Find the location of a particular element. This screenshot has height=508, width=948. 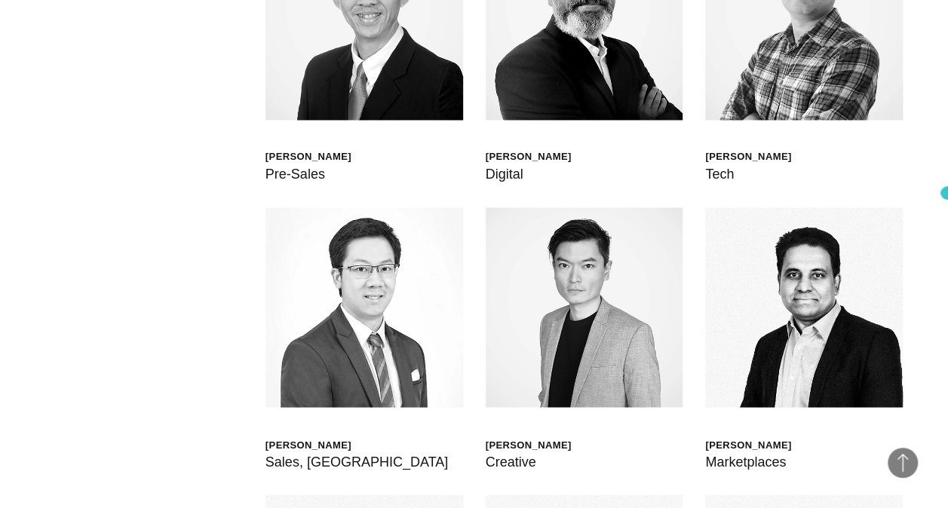

div: Pre-Sales is located at coordinates (309, 174).